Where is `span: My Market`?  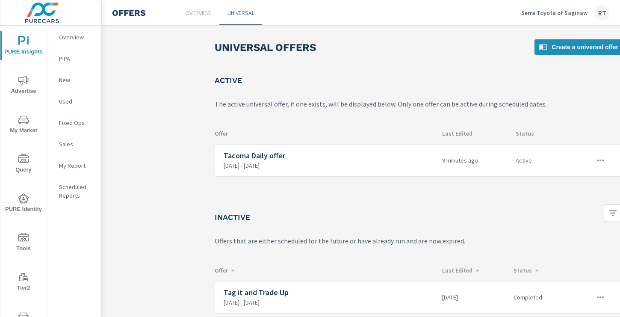
span: My Market is located at coordinates (24, 125).